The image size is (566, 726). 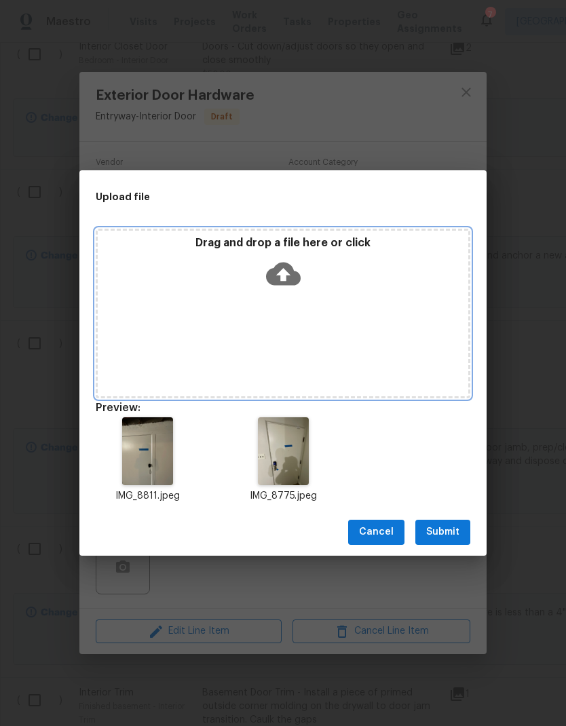 I want to click on p: IMG_8775.jpeg, so click(x=283, y=496).